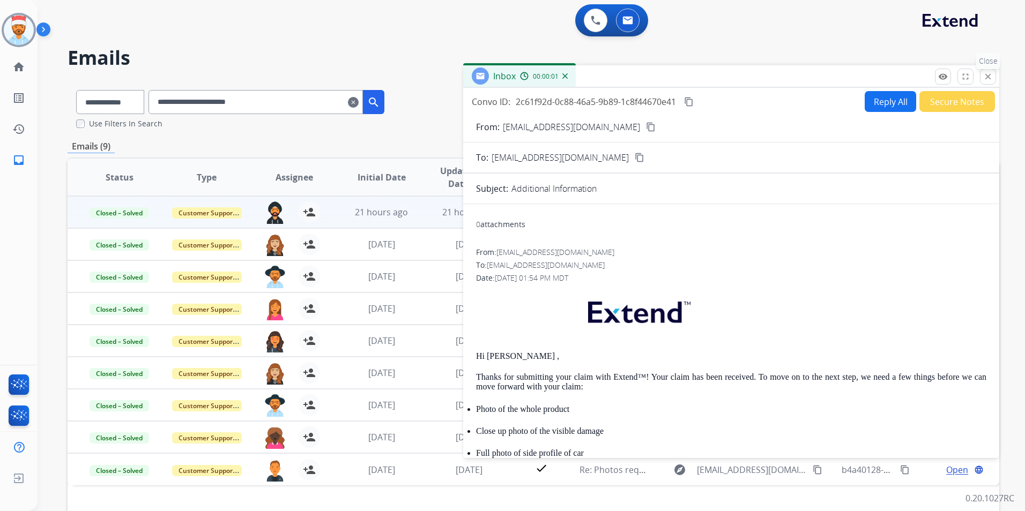 This screenshot has width=1025, height=511. What do you see at coordinates (731, 409) in the screenshot?
I see `p: Photo of the whole product` at bounding box center [731, 409].